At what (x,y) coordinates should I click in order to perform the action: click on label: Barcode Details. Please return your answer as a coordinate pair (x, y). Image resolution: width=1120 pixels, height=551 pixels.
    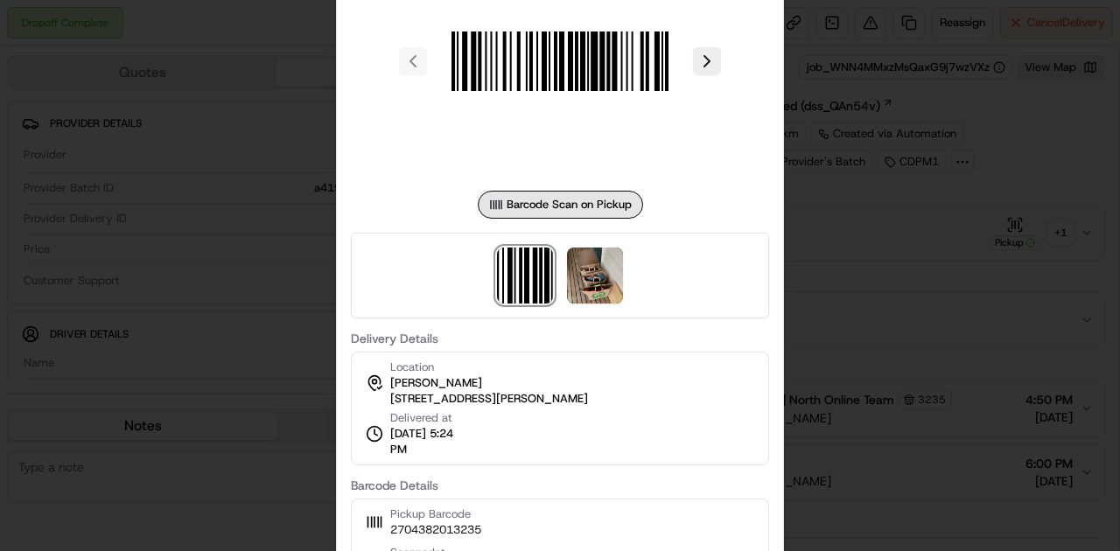
    Looking at the image, I should click on (560, 486).